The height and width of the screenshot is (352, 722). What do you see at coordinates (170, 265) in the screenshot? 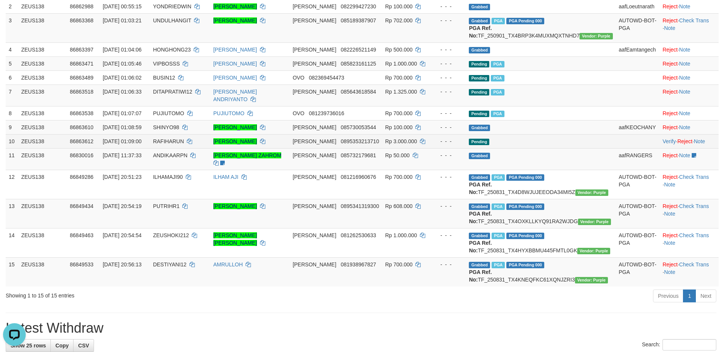
I see `span: DESTIYANI12` at bounding box center [170, 265].